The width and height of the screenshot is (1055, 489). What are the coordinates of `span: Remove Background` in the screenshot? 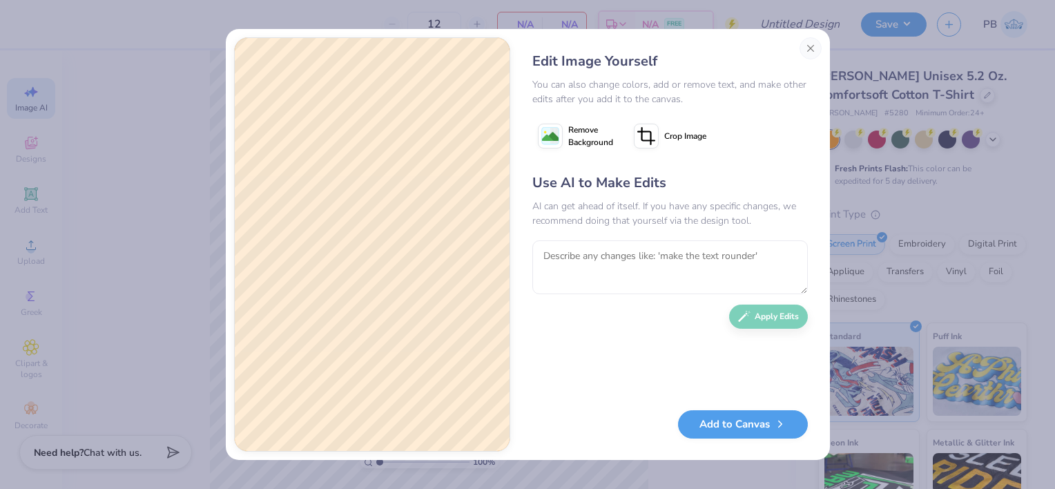 It's located at (590, 136).